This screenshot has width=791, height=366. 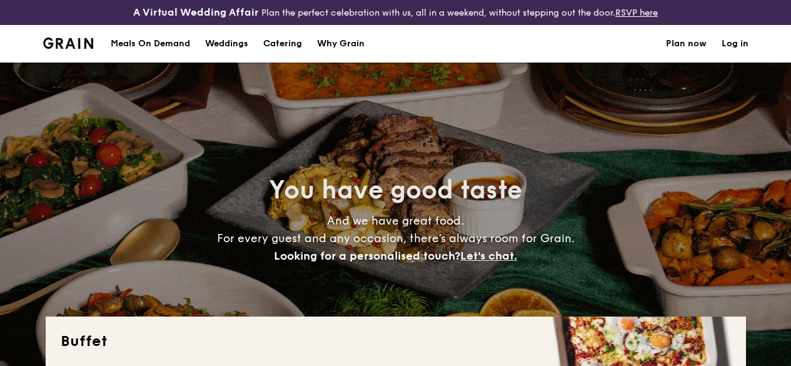 I want to click on a: Weddings, so click(x=226, y=44).